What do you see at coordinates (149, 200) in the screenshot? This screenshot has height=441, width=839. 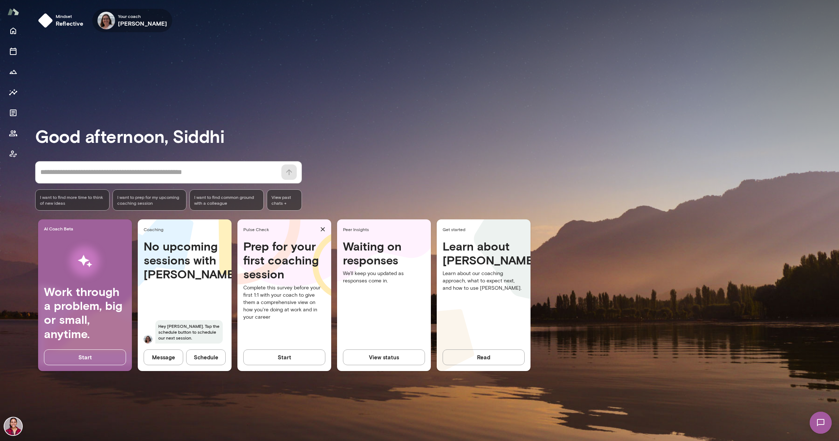 I see `span: I want to prep for my upcoming coaching session` at bounding box center [149, 200].